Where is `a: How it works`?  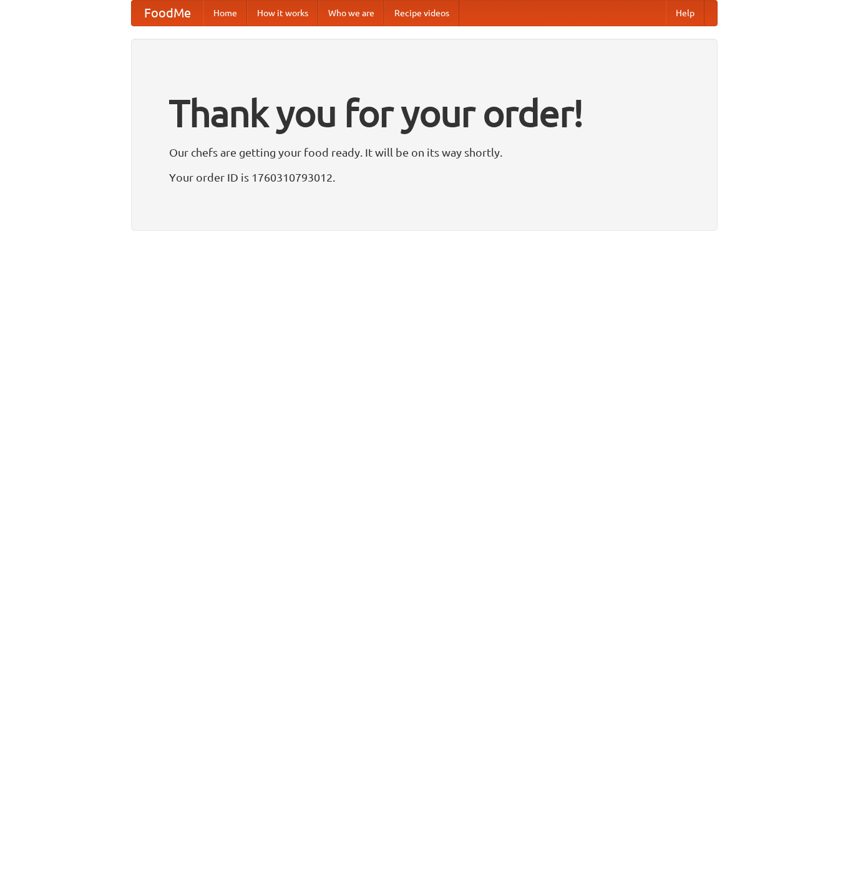
a: How it works is located at coordinates (283, 13).